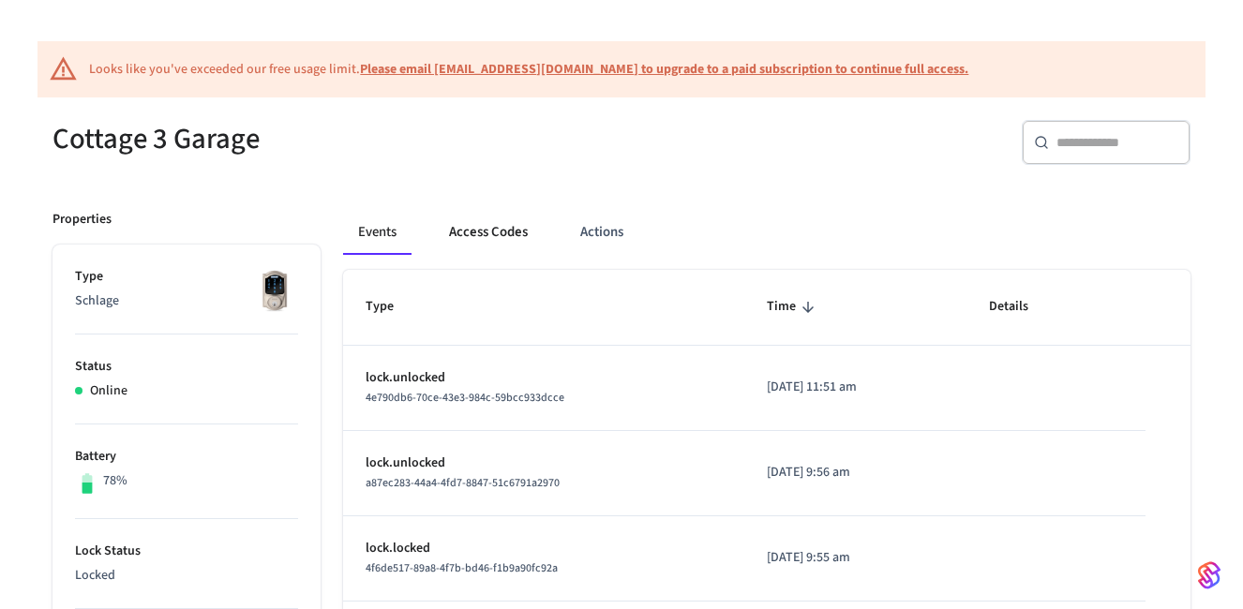 The width and height of the screenshot is (1243, 609). Describe the element at coordinates (461, 568) in the screenshot. I see `span: 4f6de517-89a8-4f7b-bd46-f1b9a90fc92a` at that location.